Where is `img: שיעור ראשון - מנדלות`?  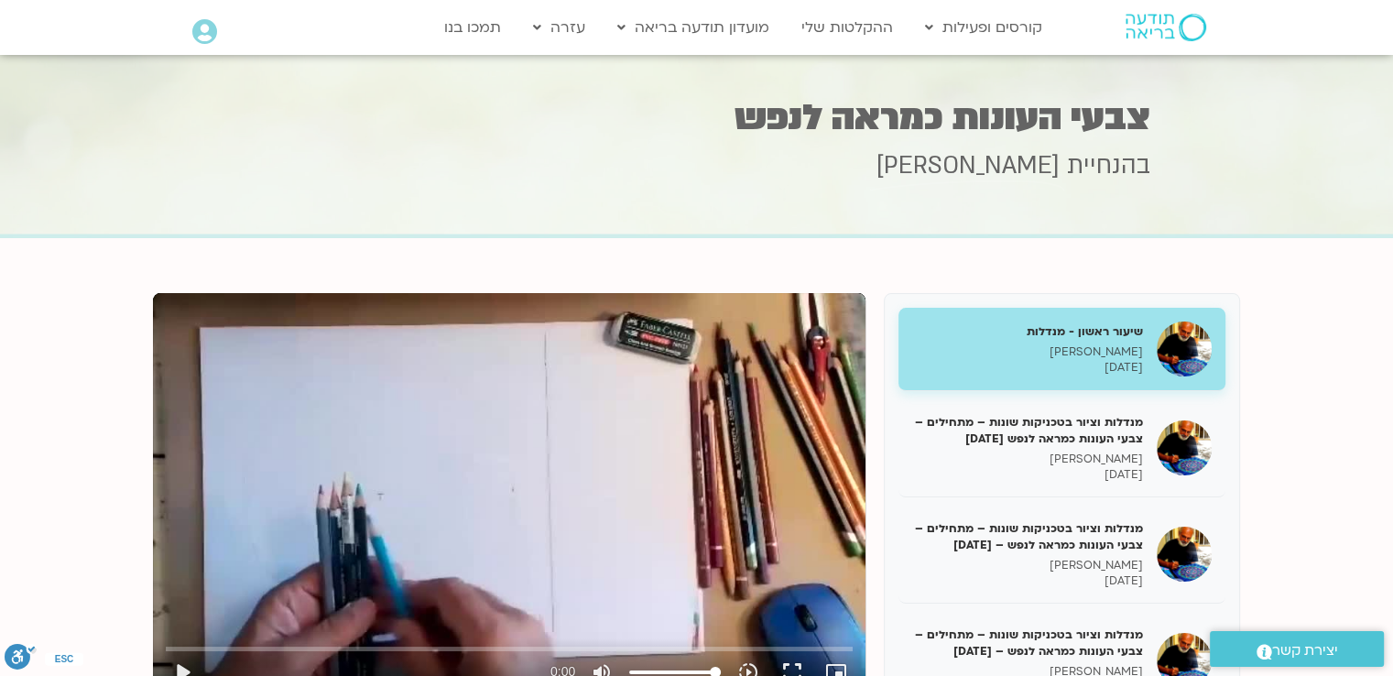 img: שיעור ראשון - מנדלות is located at coordinates (1184, 349).